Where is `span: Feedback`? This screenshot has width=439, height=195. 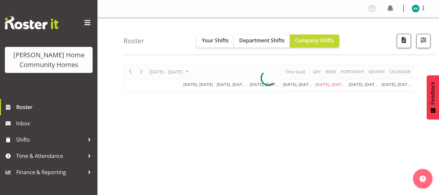
span: Feedback is located at coordinates (433, 93).